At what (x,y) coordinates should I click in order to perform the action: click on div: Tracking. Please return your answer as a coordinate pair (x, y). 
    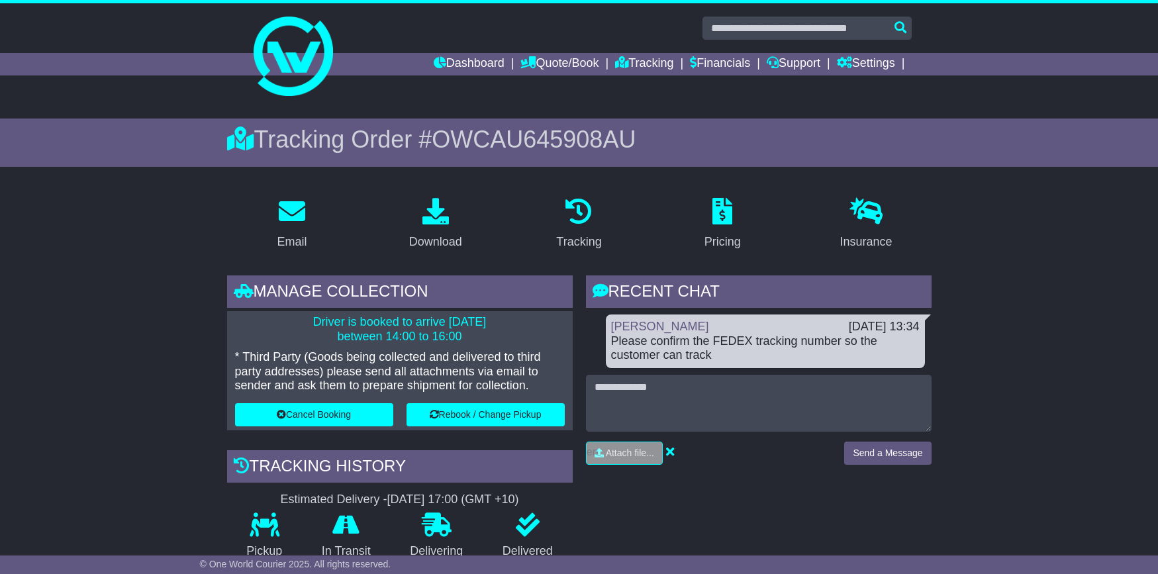
    Looking at the image, I should click on (579, 242).